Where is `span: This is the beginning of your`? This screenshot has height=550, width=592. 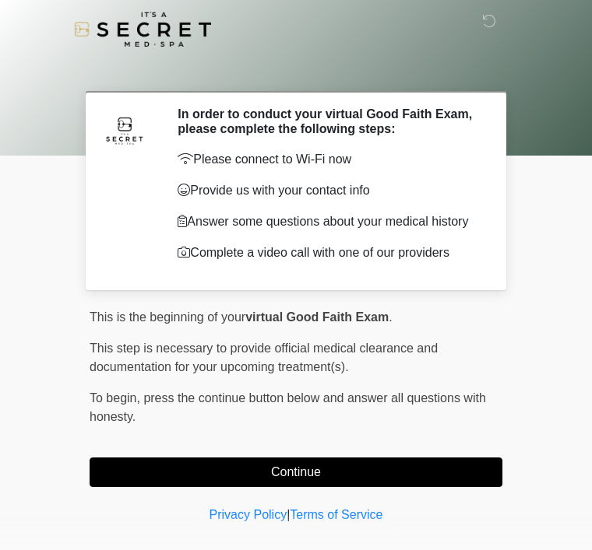 span: This is the beginning of your is located at coordinates (167, 317).